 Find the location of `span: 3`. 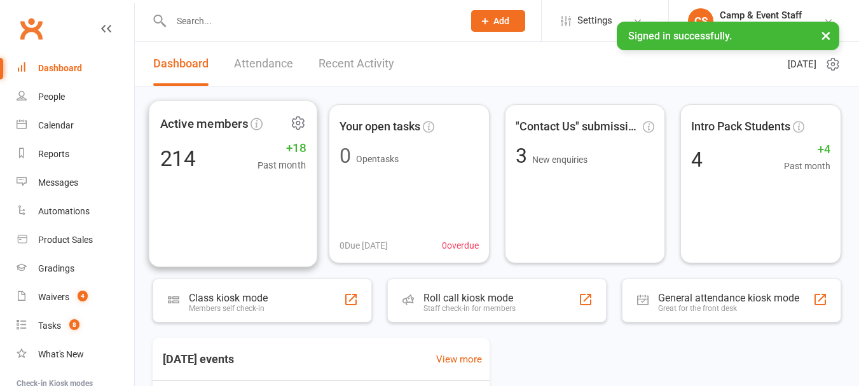

span: 3 is located at coordinates (524, 156).